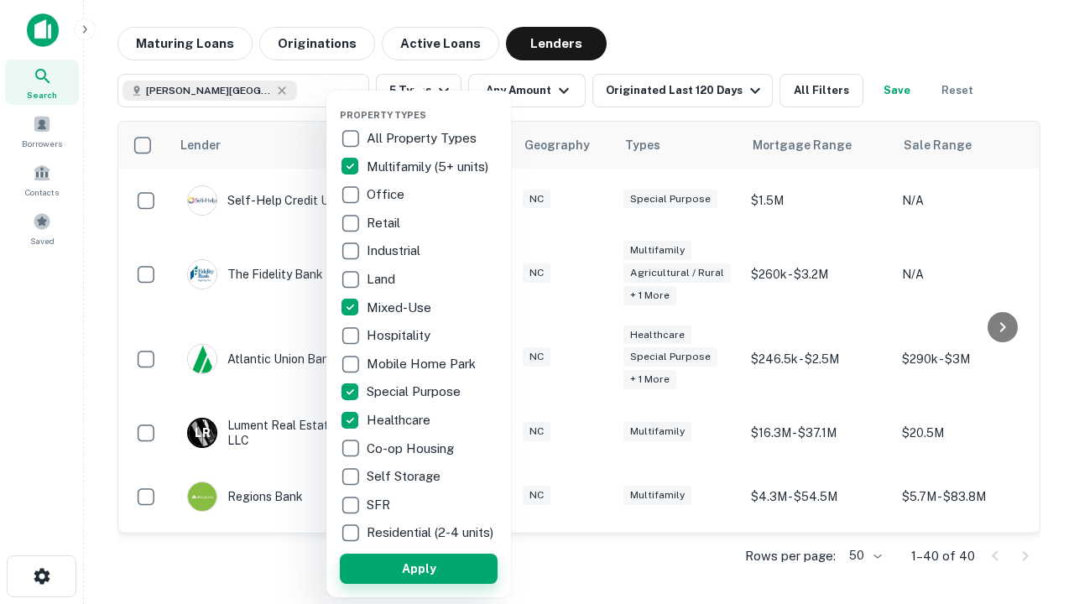  Describe the element at coordinates (383, 280) in the screenshot. I see `p: Land` at that location.